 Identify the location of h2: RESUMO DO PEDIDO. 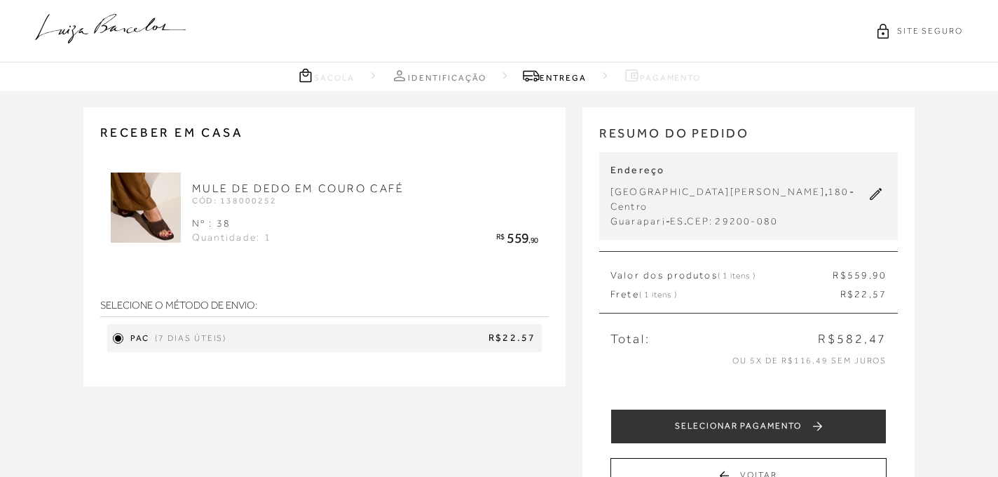
(749, 138).